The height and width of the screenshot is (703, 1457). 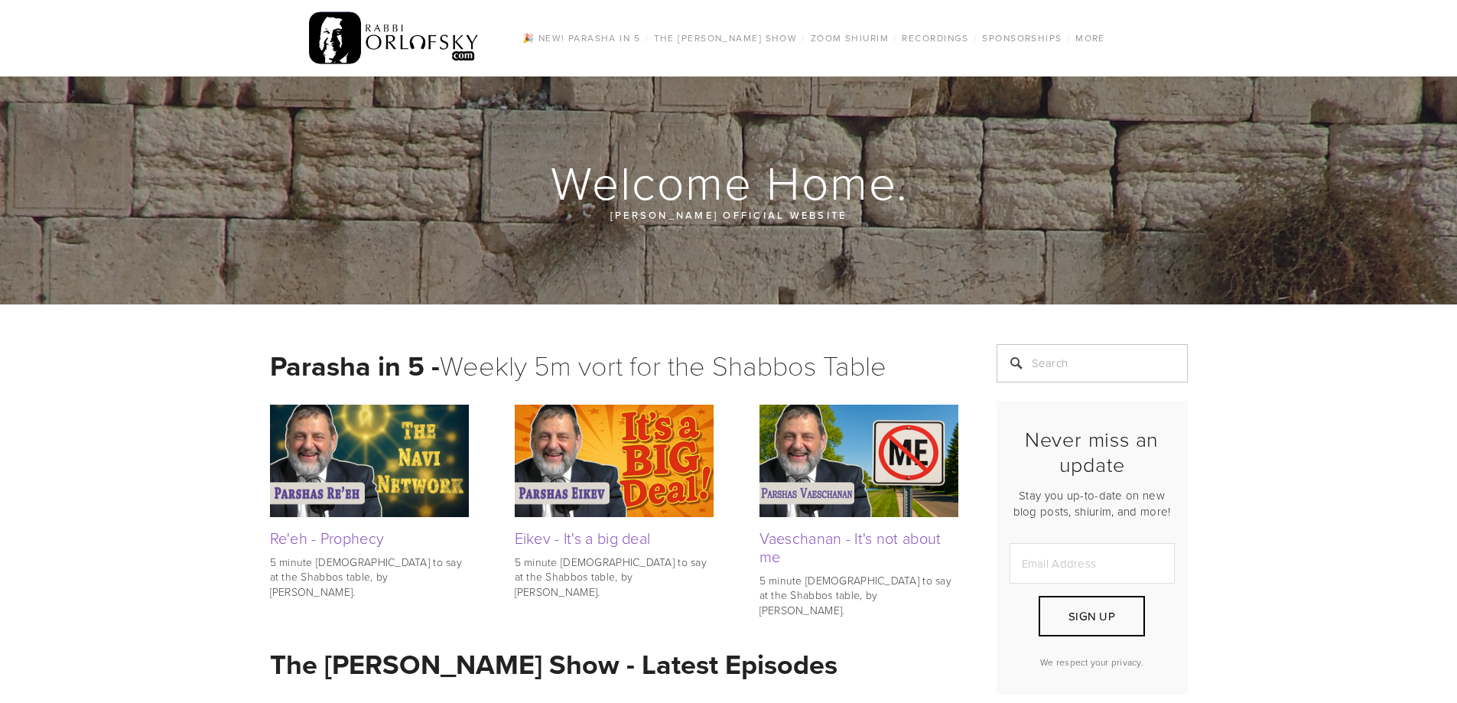 I want to click on img: Re'eh - Prophecy, so click(x=369, y=460).